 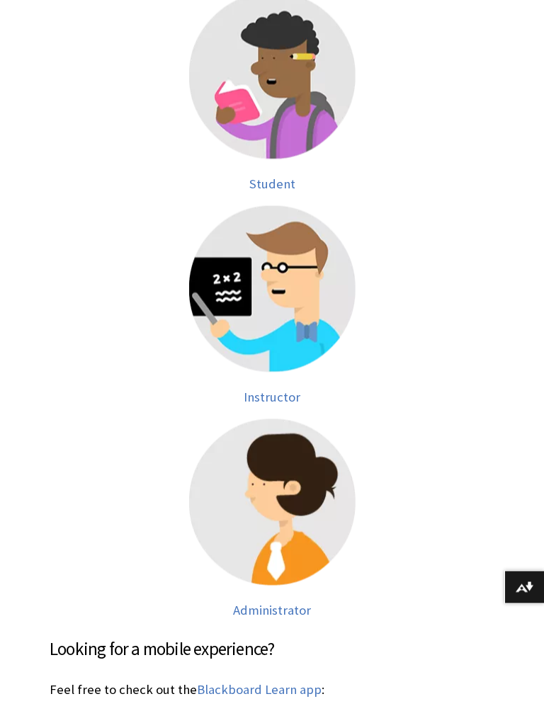 What do you see at coordinates (272, 610) in the screenshot?
I see `span: Administrator` at bounding box center [272, 610].